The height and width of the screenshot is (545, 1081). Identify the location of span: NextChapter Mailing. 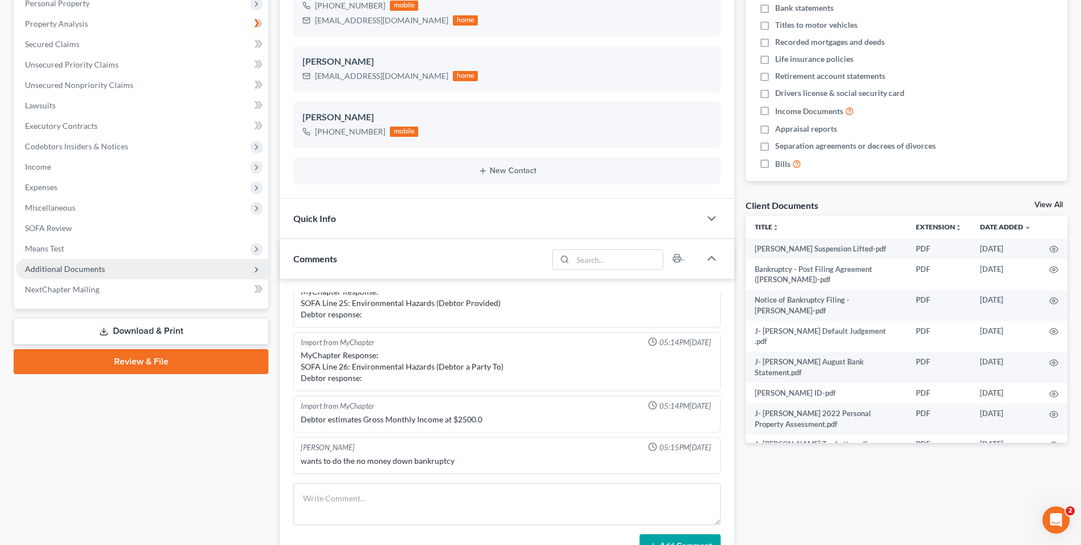
(62, 289).